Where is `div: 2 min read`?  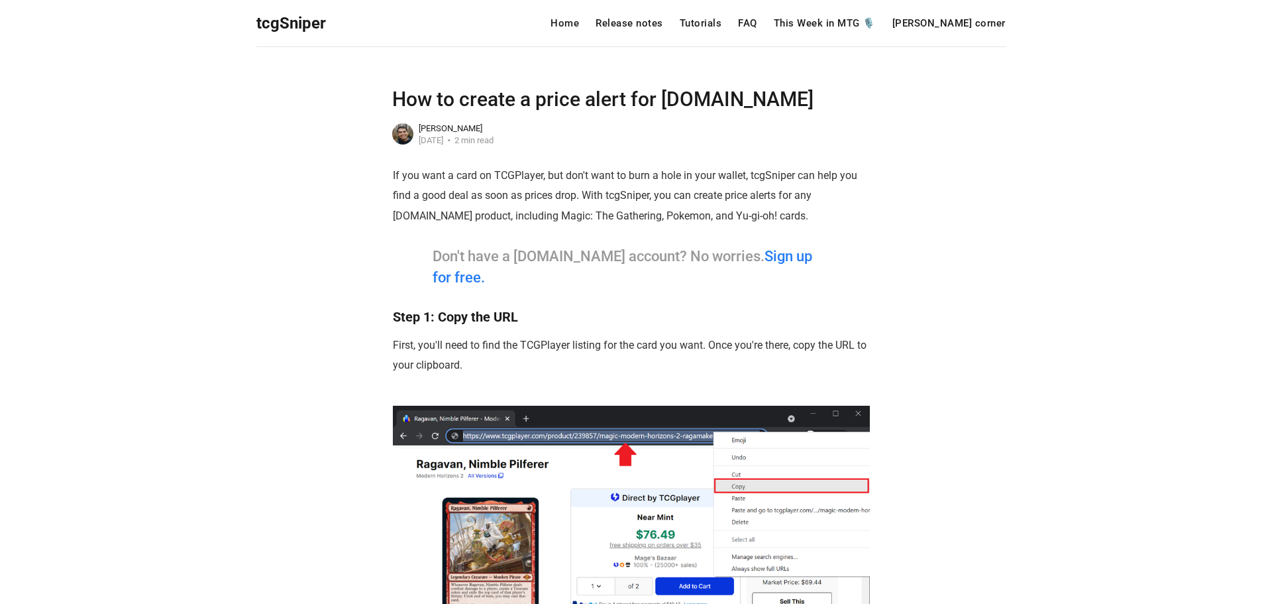
div: 2 min read is located at coordinates (468, 140).